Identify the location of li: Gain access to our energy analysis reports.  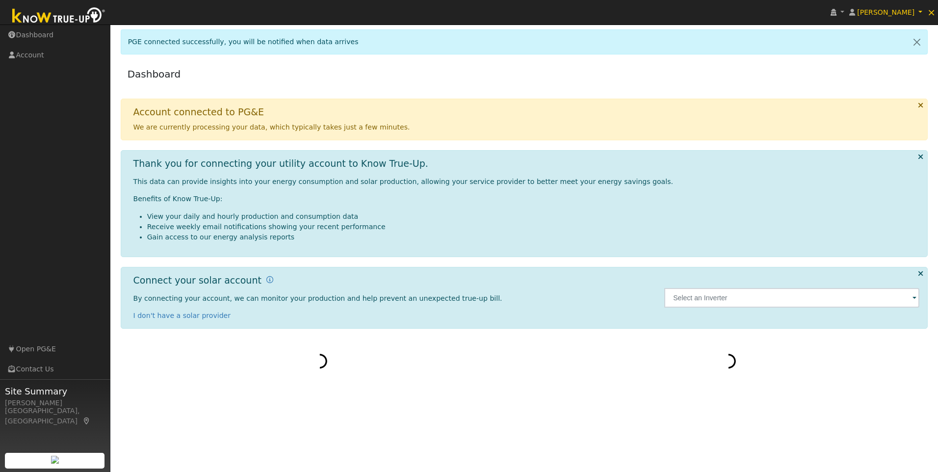
(533, 237).